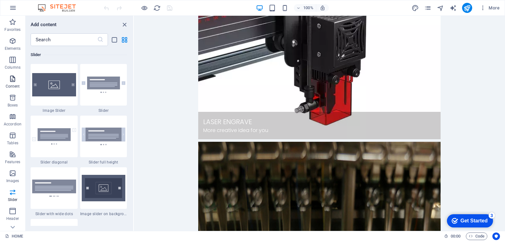 This screenshot has width=505, height=241. Describe the element at coordinates (103, 162) in the screenshot. I see `span: Slider full height` at that location.